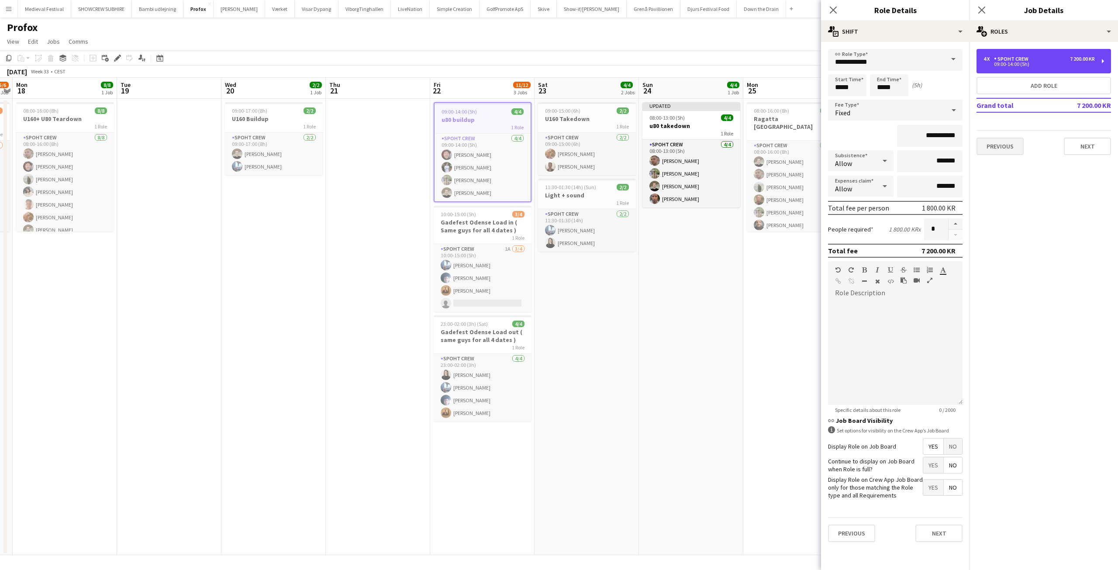 The width and height of the screenshot is (1118, 570). Describe the element at coordinates (522, 85) in the screenshot. I see `span: 11/12` at that location.